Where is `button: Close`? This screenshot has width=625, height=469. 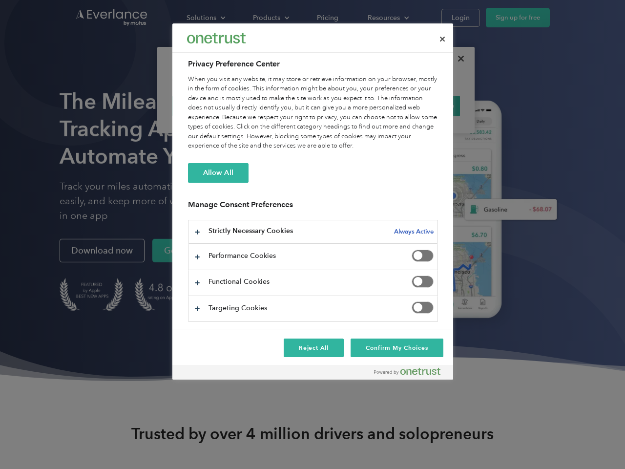
button: Close is located at coordinates (442, 39).